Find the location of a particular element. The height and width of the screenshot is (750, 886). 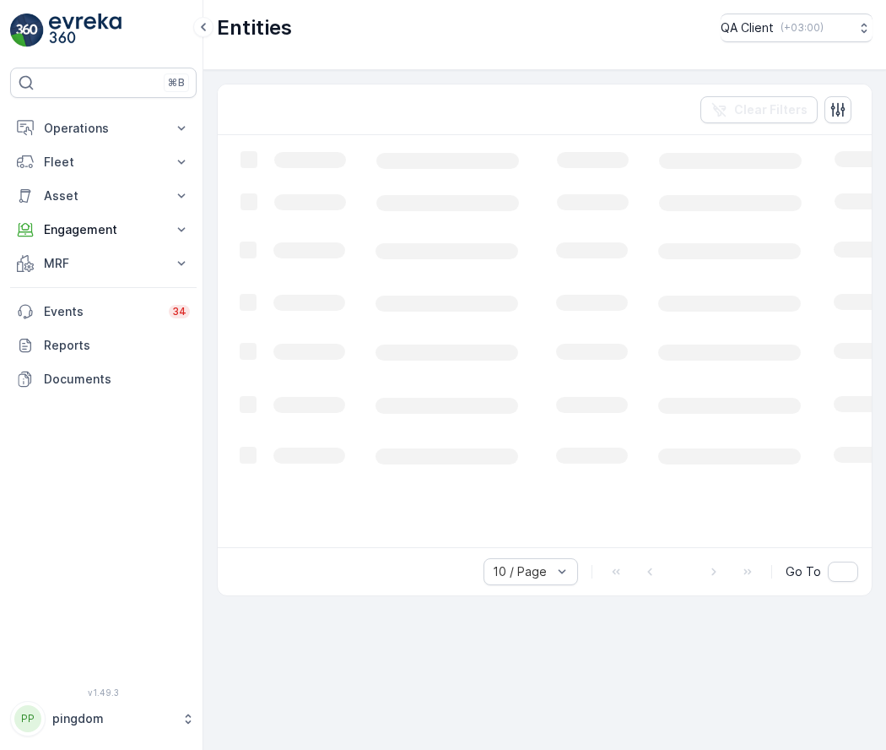

p: 34 is located at coordinates (179, 312).